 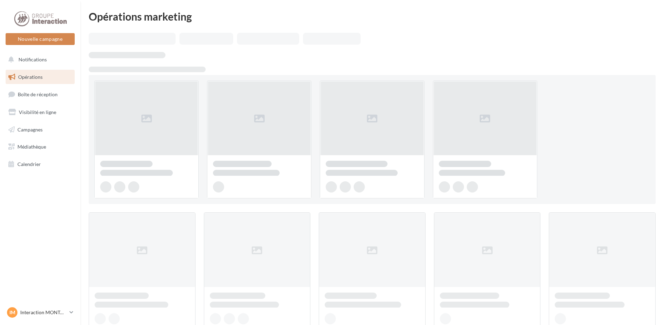 I want to click on a: Campagnes, so click(x=40, y=130).